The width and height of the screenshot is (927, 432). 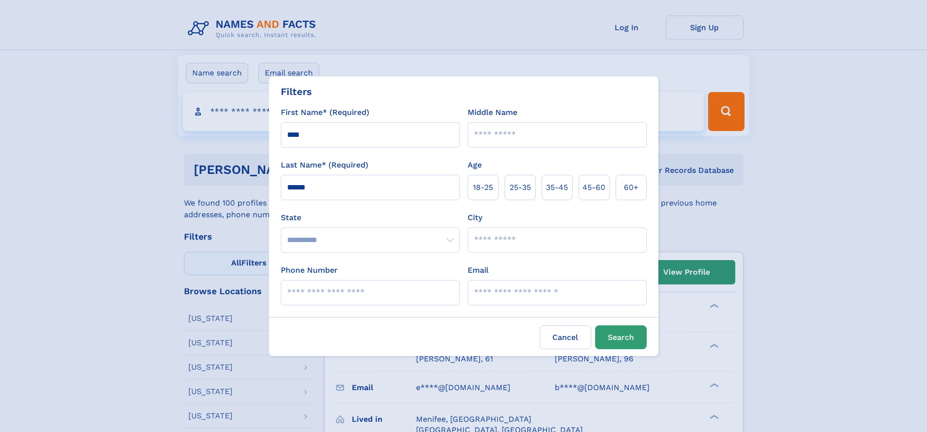 I want to click on label: State, so click(x=370, y=218).